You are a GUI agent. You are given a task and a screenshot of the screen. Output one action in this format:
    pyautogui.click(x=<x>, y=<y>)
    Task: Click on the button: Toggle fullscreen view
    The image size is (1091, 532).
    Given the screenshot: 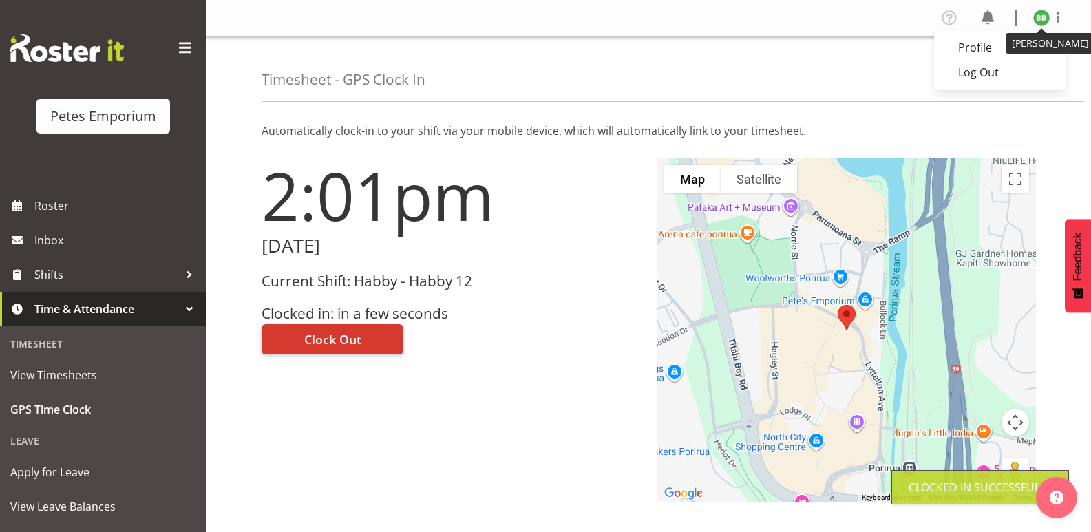 What is the action you would take?
    pyautogui.click(x=1015, y=179)
    